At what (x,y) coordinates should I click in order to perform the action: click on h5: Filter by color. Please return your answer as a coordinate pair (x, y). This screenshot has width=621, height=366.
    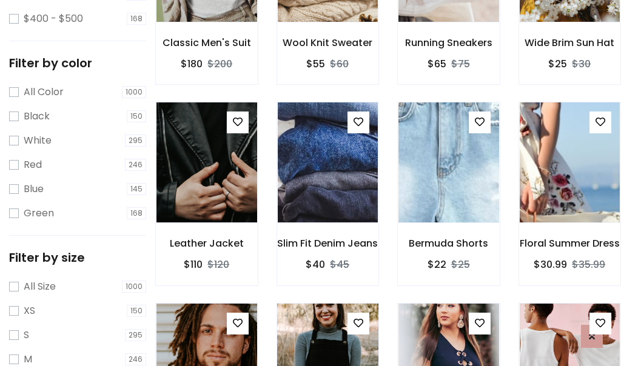
    Looking at the image, I should click on (78, 63).